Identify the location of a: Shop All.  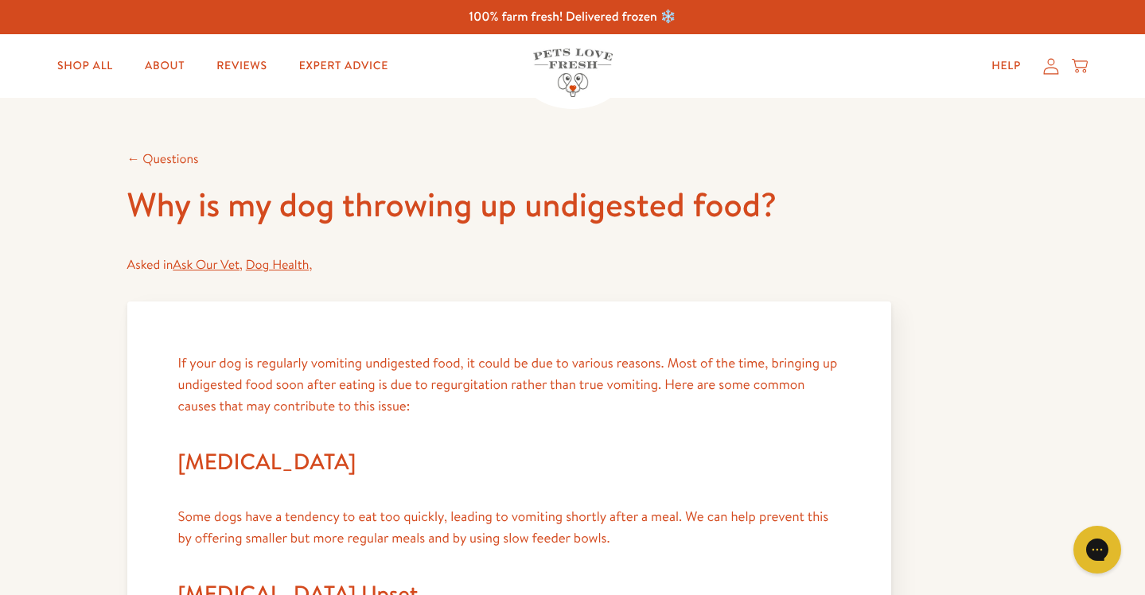
(85, 66).